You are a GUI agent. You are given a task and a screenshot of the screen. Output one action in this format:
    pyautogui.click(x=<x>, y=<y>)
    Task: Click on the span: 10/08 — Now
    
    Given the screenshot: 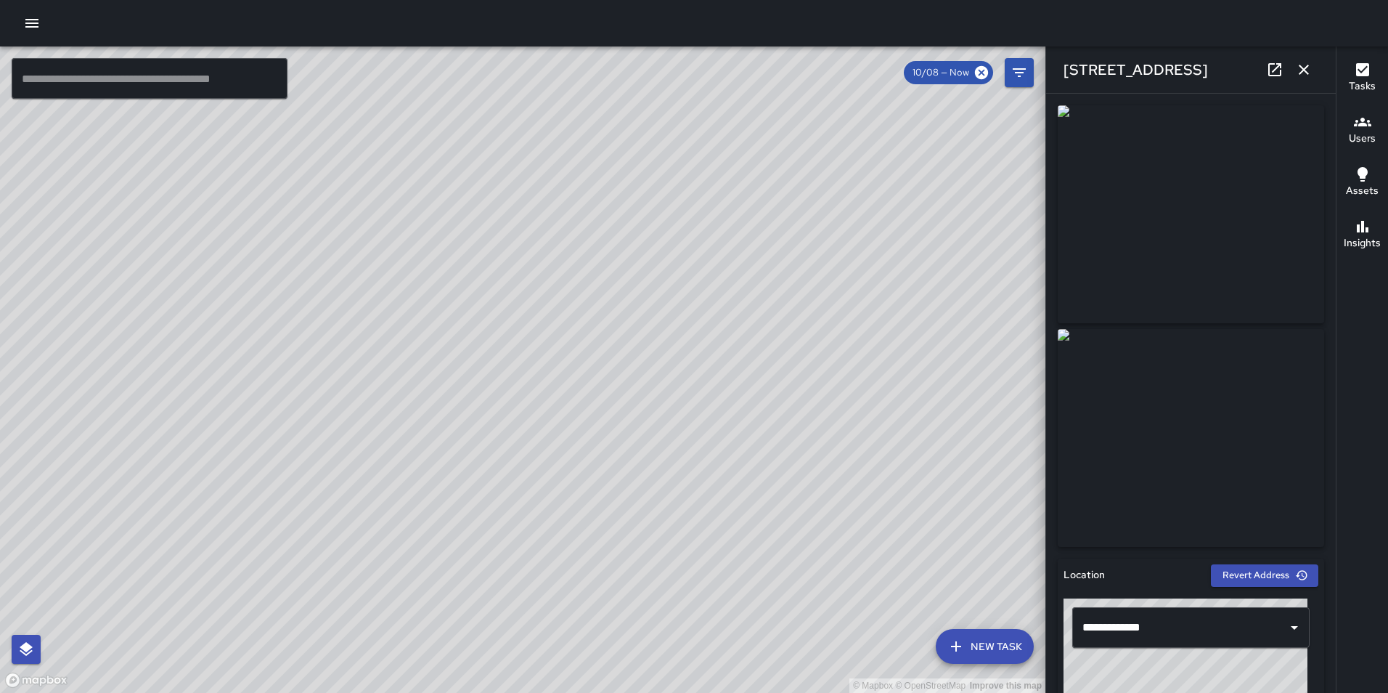 What is the action you would take?
    pyautogui.click(x=941, y=73)
    